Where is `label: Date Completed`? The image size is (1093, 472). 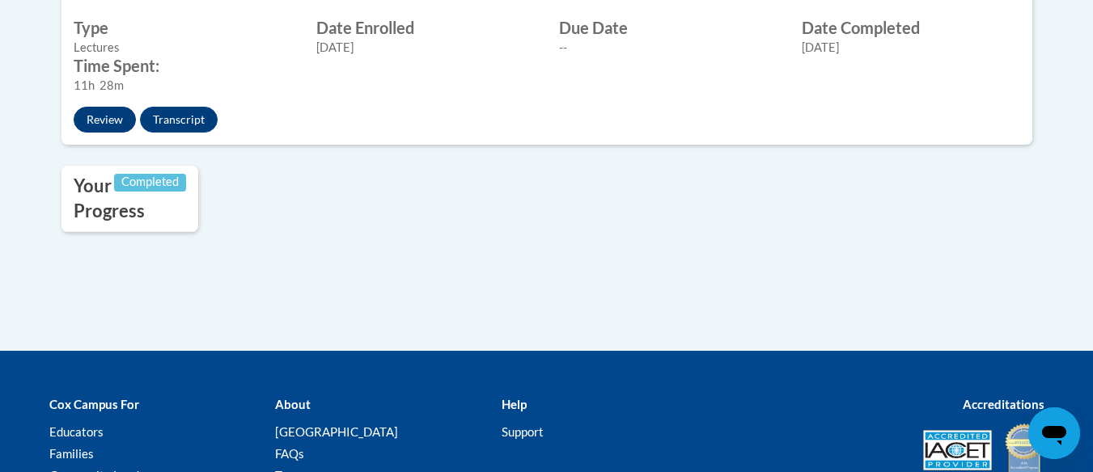 label: Date Completed is located at coordinates (911, 27).